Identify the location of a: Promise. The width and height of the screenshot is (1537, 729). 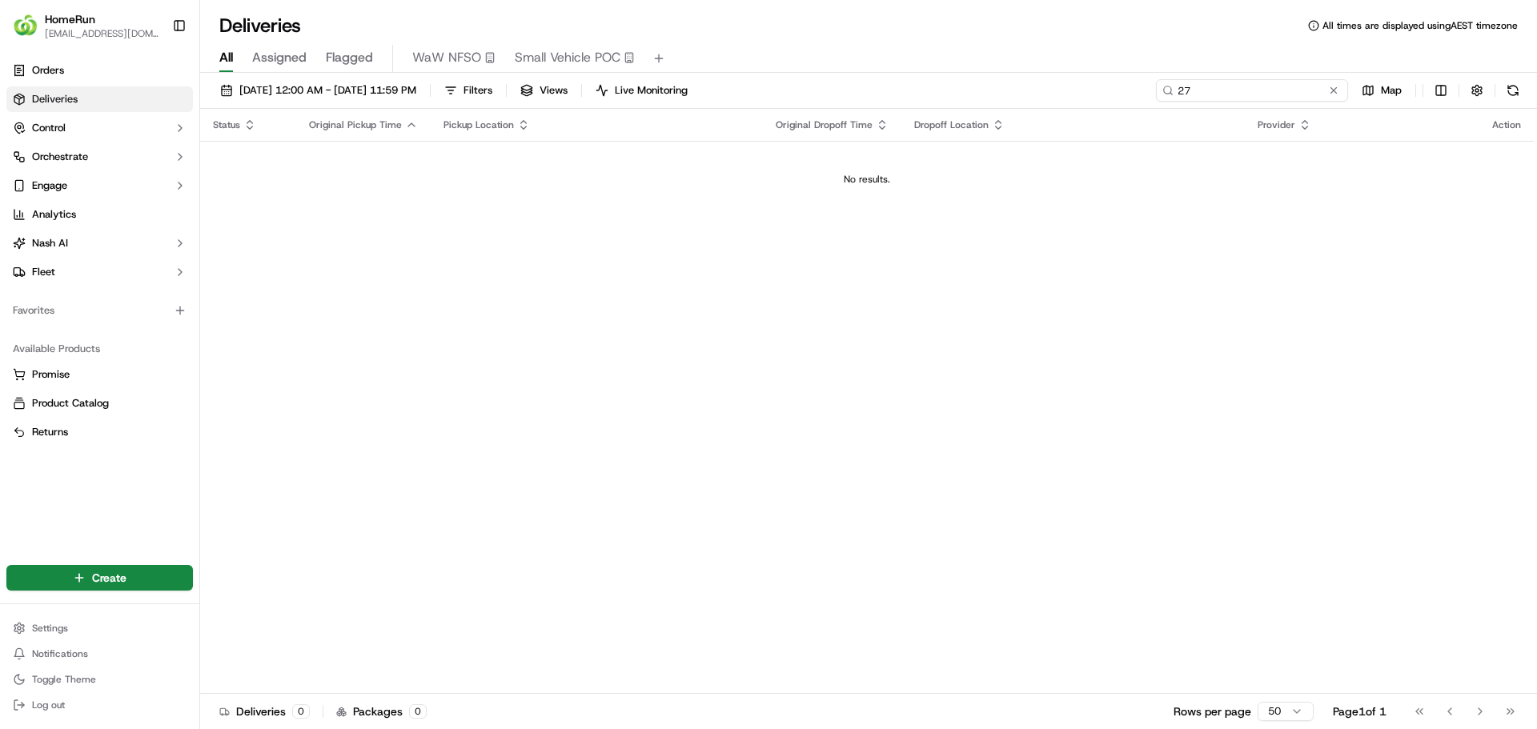
(99, 375).